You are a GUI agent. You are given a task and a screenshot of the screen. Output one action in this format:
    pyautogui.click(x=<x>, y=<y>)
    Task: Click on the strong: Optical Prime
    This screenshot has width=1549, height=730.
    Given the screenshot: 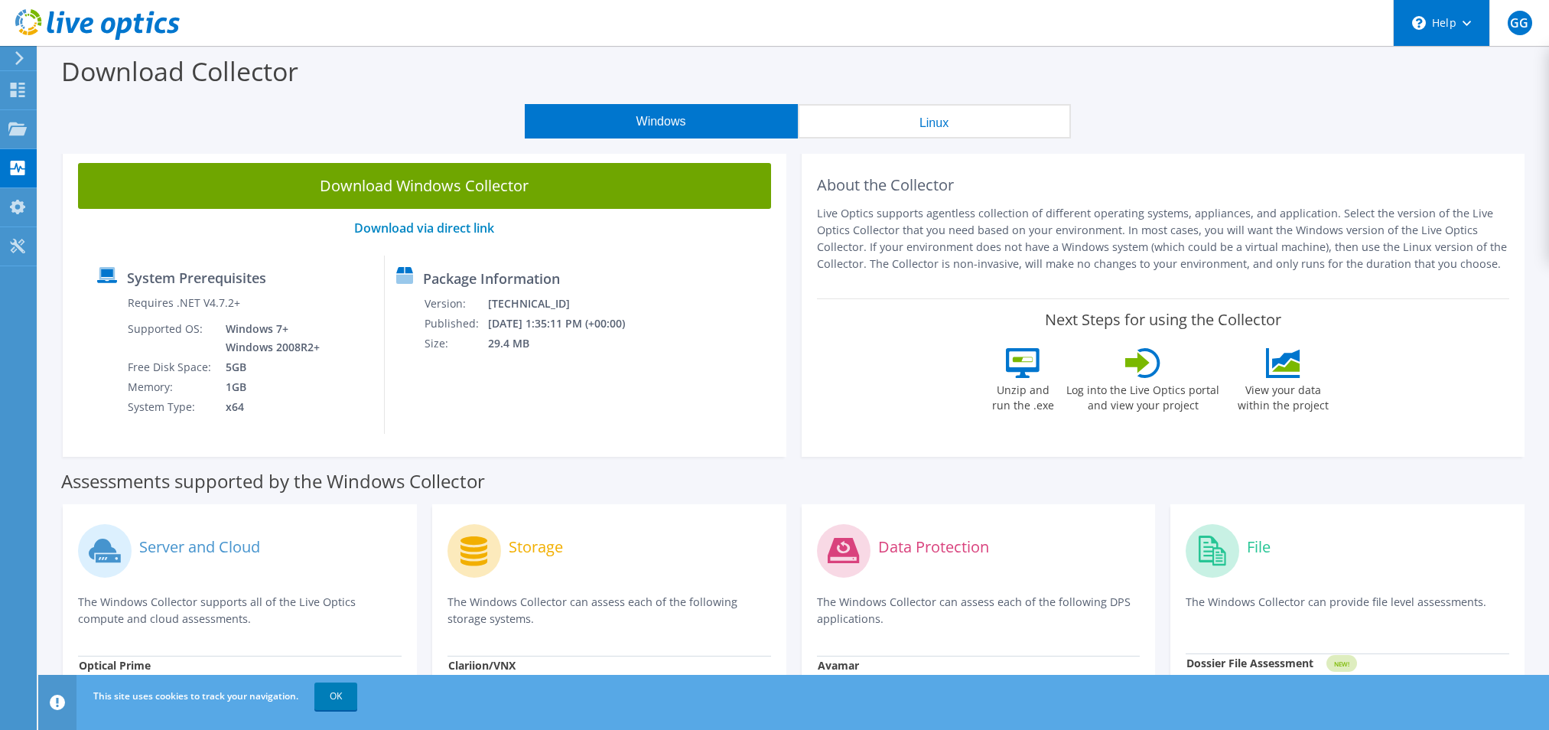 What is the action you would take?
    pyautogui.click(x=115, y=665)
    